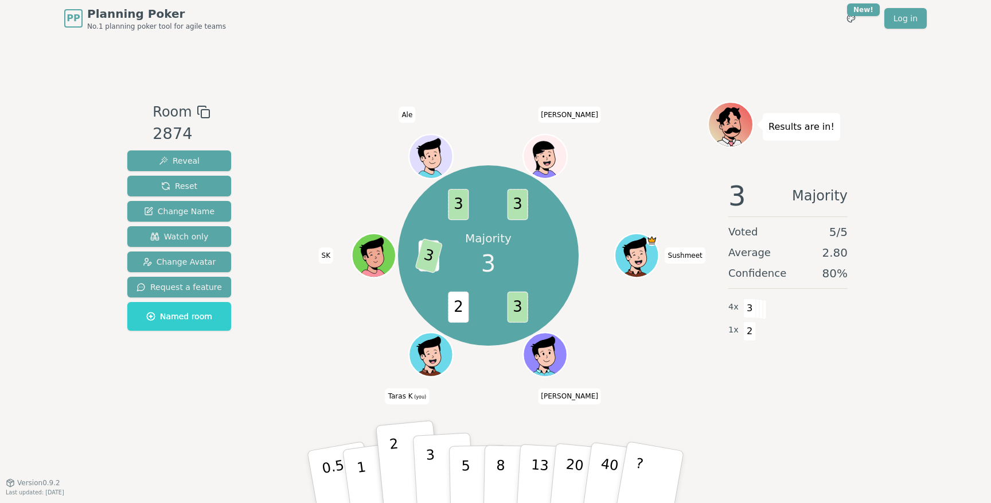  What do you see at coordinates (179, 316) in the screenshot?
I see `span: Named room` at bounding box center [179, 316].